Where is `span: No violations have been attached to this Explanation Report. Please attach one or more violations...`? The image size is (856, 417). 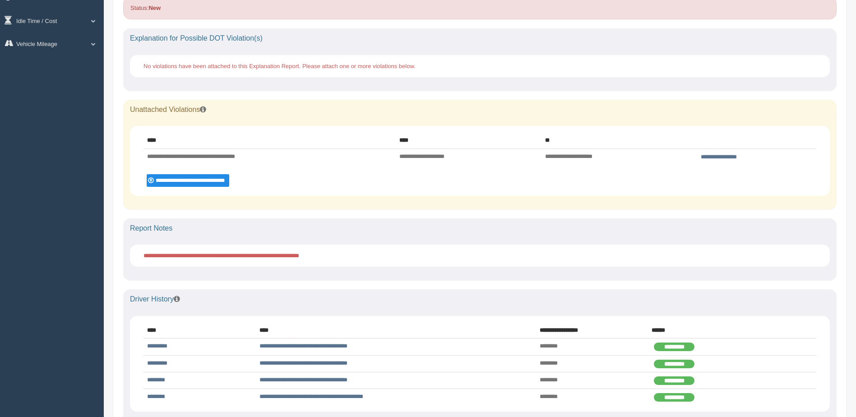
span: No violations have been attached to this Explanation Report. Please attach one or more violations... is located at coordinates (279, 66).